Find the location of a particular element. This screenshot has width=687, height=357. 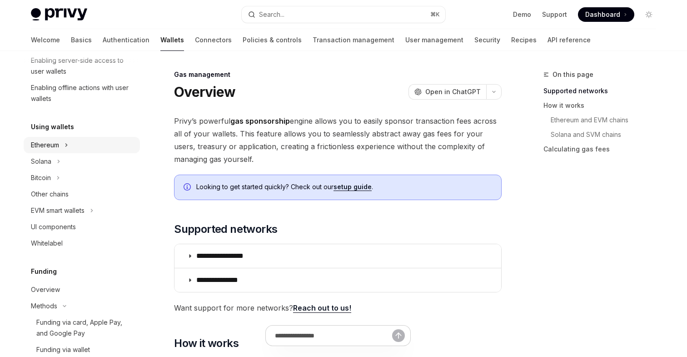

div: Gas management is located at coordinates (338, 75).